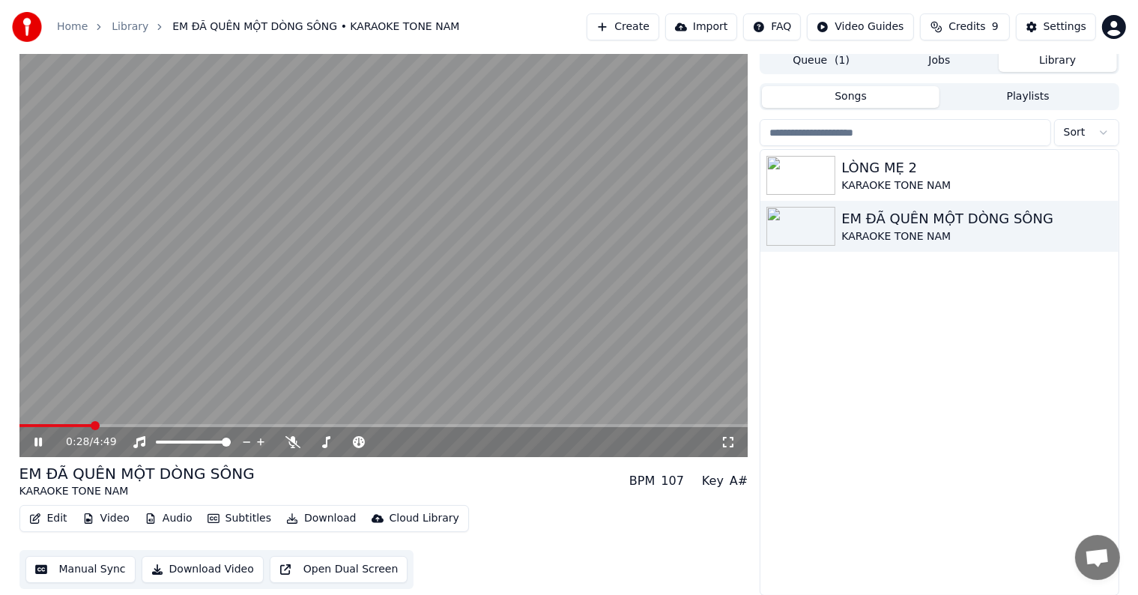  Describe the element at coordinates (850, 97) in the screenshot. I see `button: Songs` at that location.